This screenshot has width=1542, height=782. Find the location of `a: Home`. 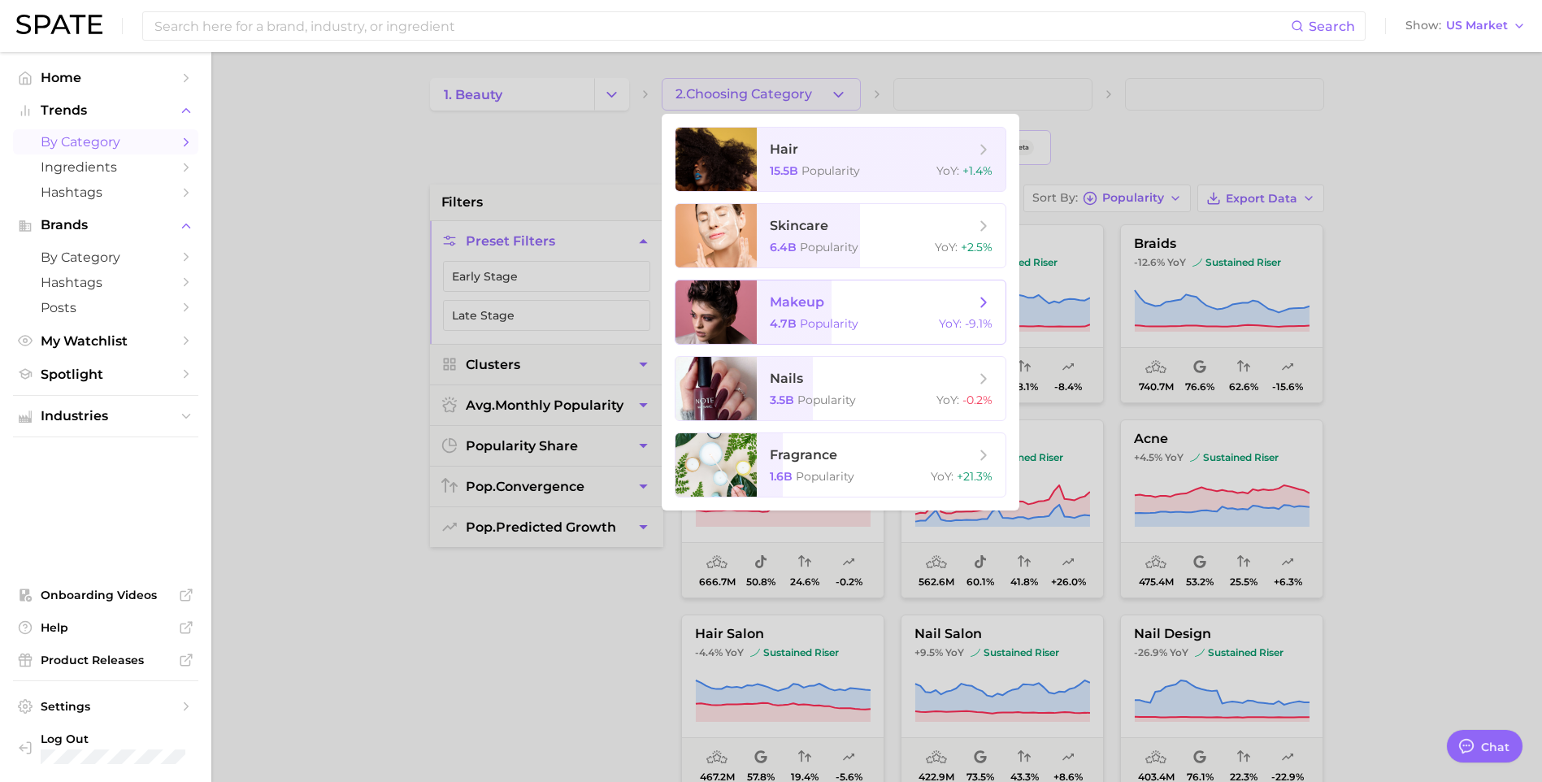

a: Home is located at coordinates (106, 77).